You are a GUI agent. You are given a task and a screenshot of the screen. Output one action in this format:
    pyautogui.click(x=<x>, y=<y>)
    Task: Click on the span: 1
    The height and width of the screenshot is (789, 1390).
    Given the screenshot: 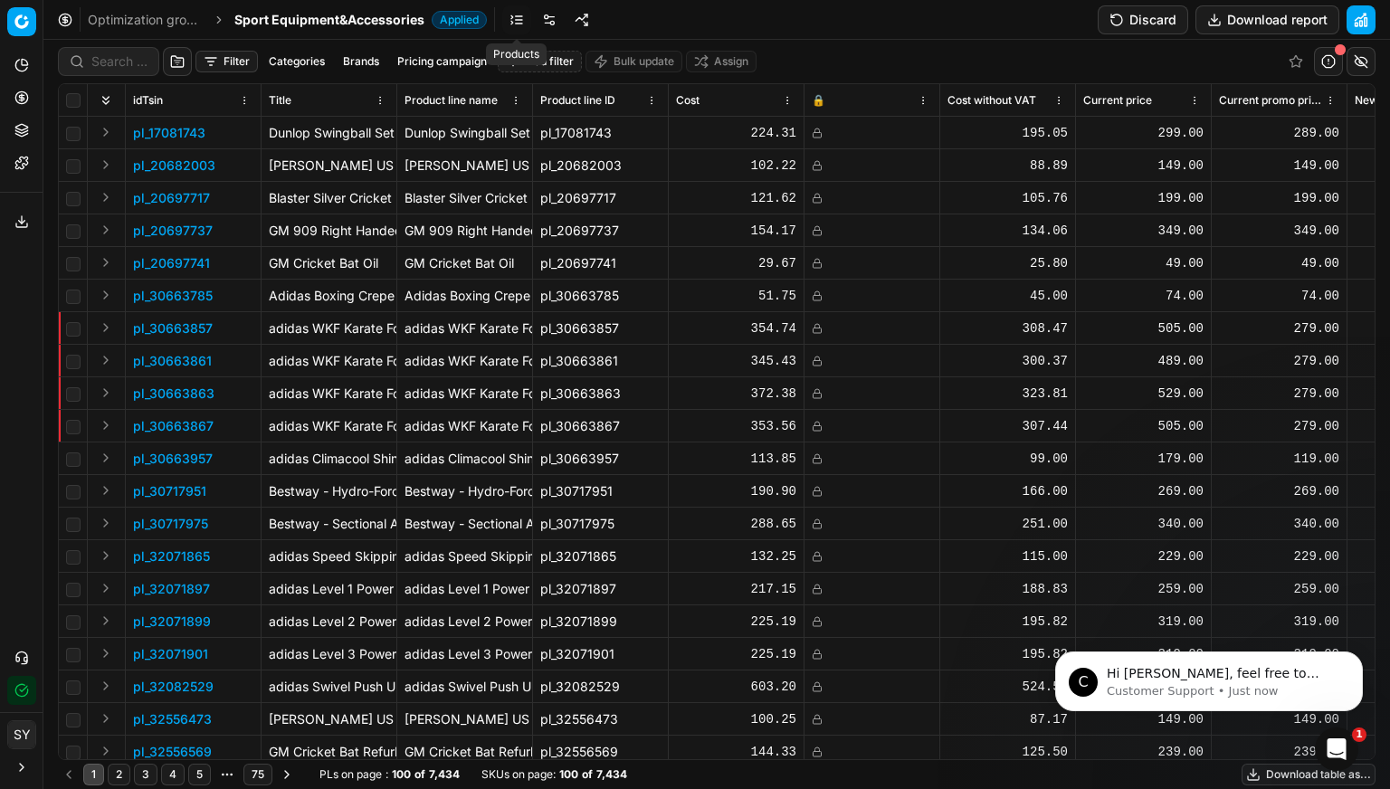 What is the action you would take?
    pyautogui.click(x=1360, y=735)
    